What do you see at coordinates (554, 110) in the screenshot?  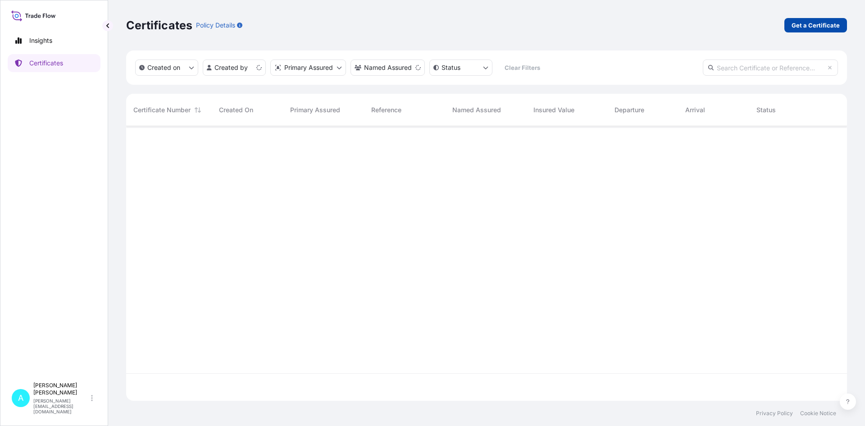 I see `span: Insured Value` at bounding box center [554, 110].